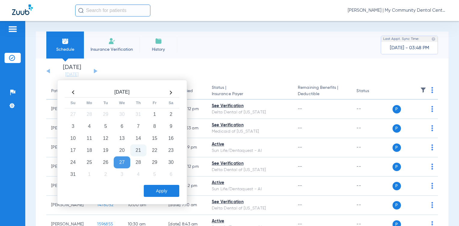  Describe the element at coordinates (13, 29) in the screenshot. I see `img: hamburger-icon` at that location.